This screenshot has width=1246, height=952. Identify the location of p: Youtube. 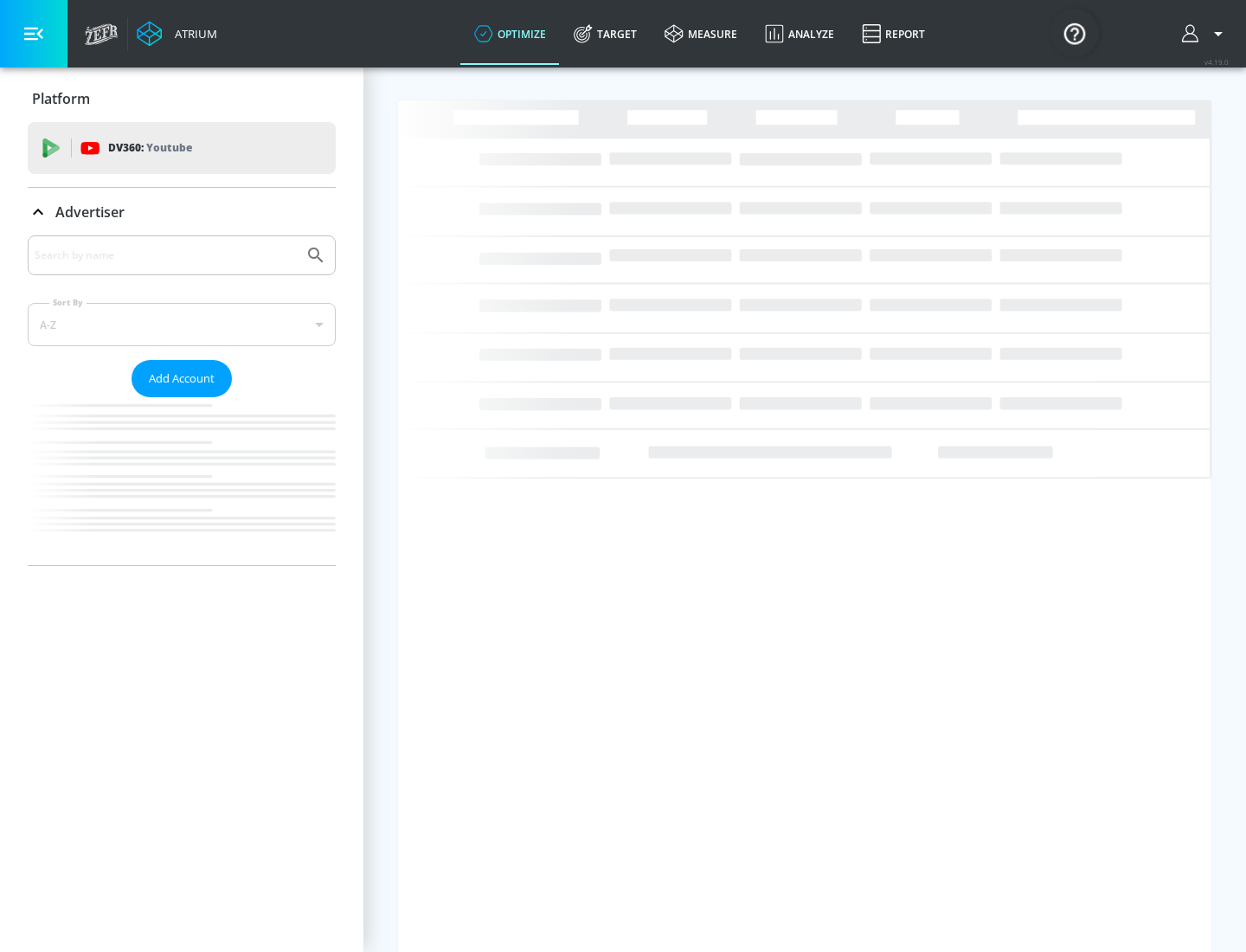
(168, 148).